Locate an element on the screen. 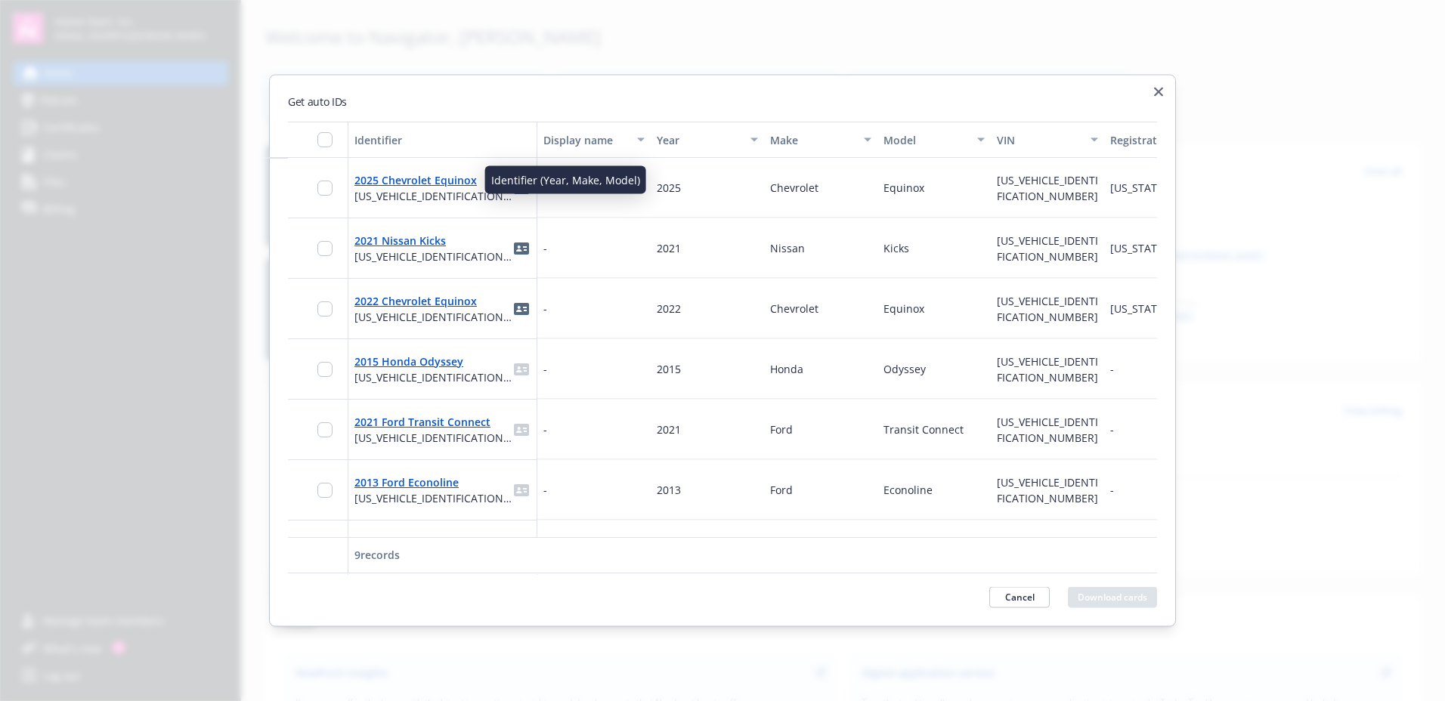 The image size is (1445, 701). button: Display name is located at coordinates (594, 140).